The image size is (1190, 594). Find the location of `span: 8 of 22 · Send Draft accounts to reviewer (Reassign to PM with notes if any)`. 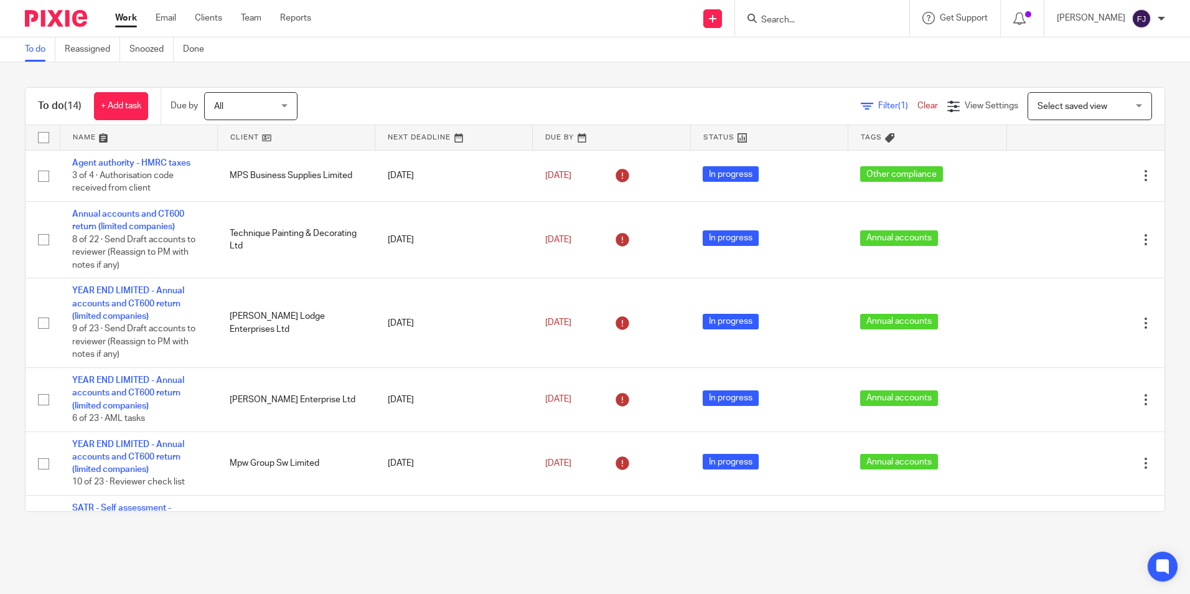

span: 8 of 22 · Send Draft accounts to reviewer (Reassign to PM with notes if any) is located at coordinates (134, 252).